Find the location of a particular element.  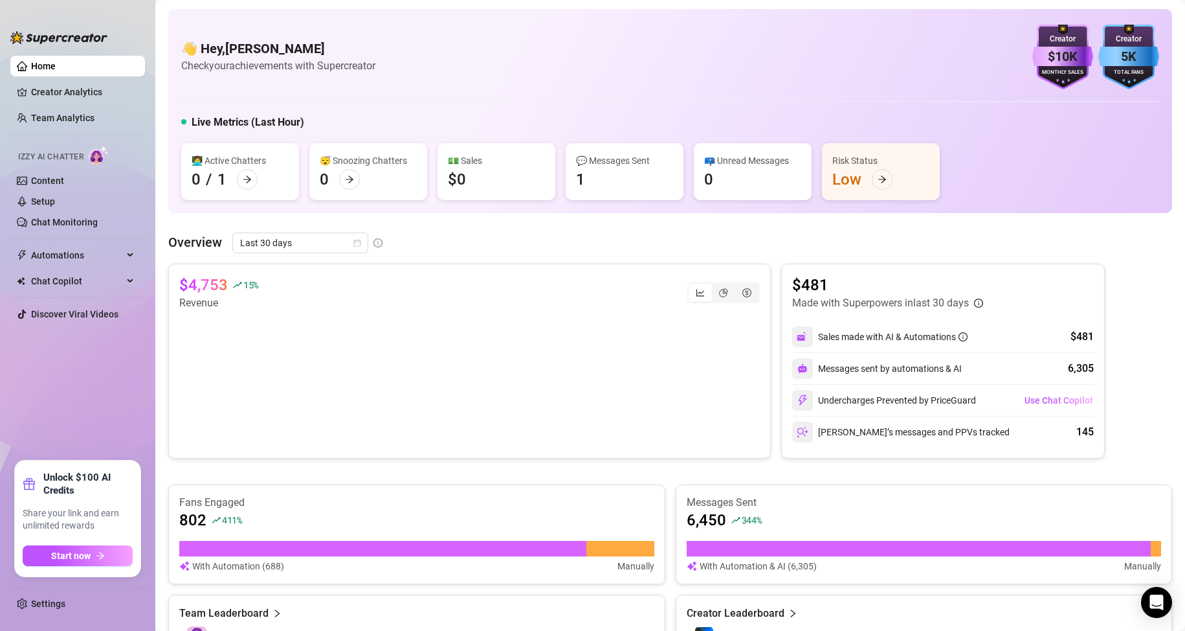

img: Chat Copilot is located at coordinates (21, 281).